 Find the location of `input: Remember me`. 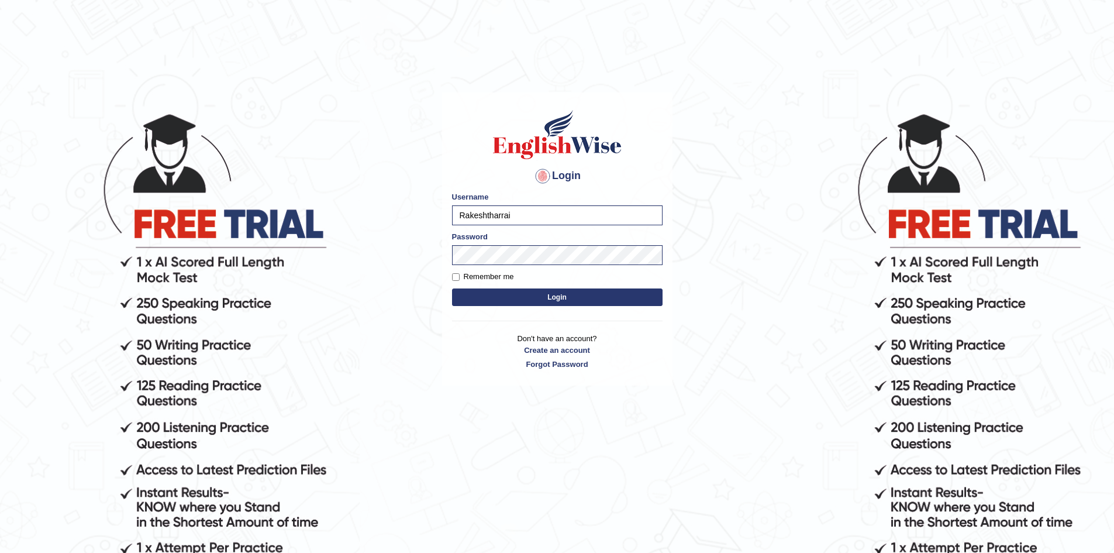

input: Remember me is located at coordinates (456, 277).